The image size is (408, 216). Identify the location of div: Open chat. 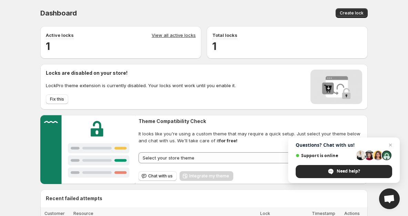
(389, 199).